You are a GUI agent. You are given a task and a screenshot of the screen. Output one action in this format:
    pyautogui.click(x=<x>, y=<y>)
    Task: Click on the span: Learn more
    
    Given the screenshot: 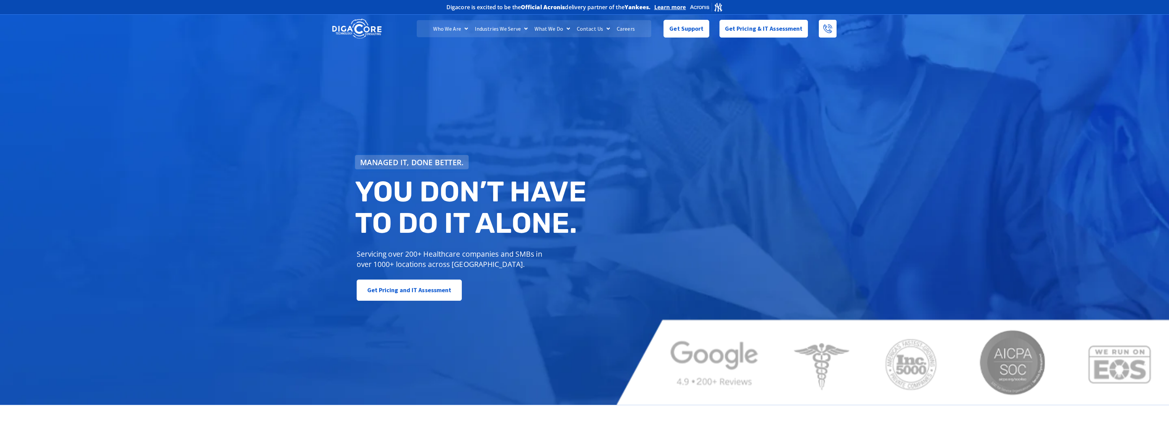 What is the action you would take?
    pyautogui.click(x=670, y=7)
    